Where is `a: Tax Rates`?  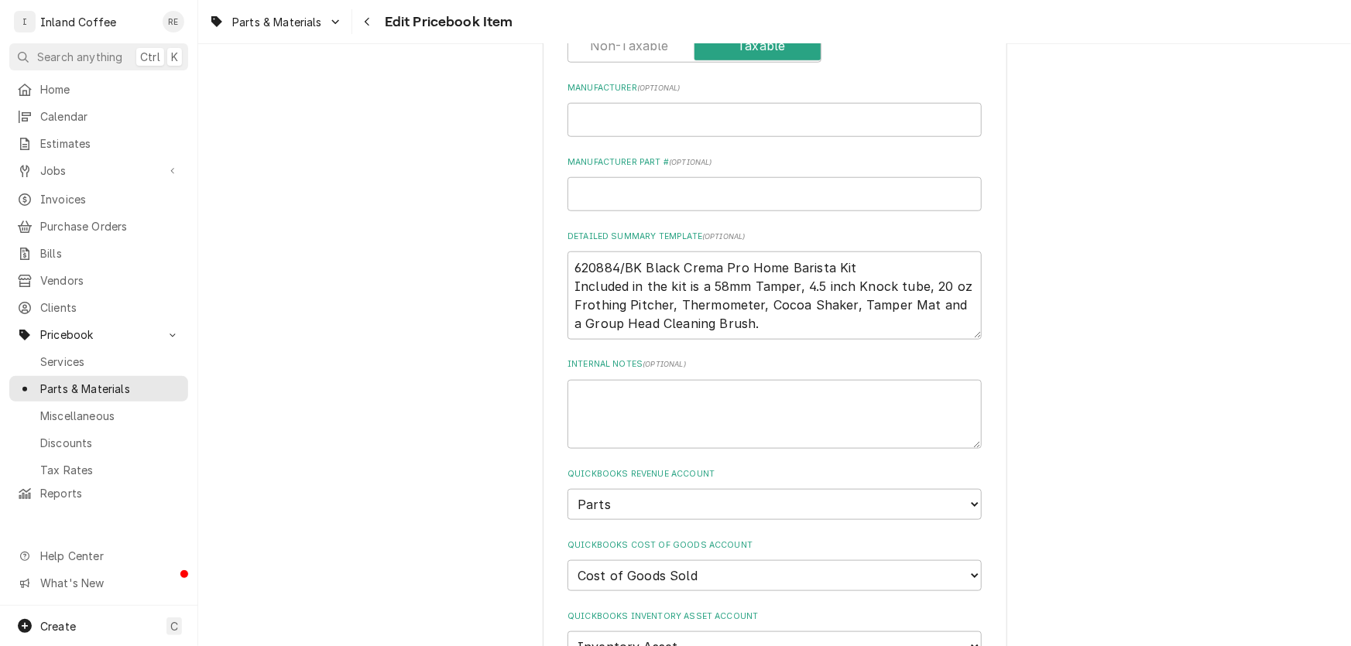 a: Tax Rates is located at coordinates (98, 470).